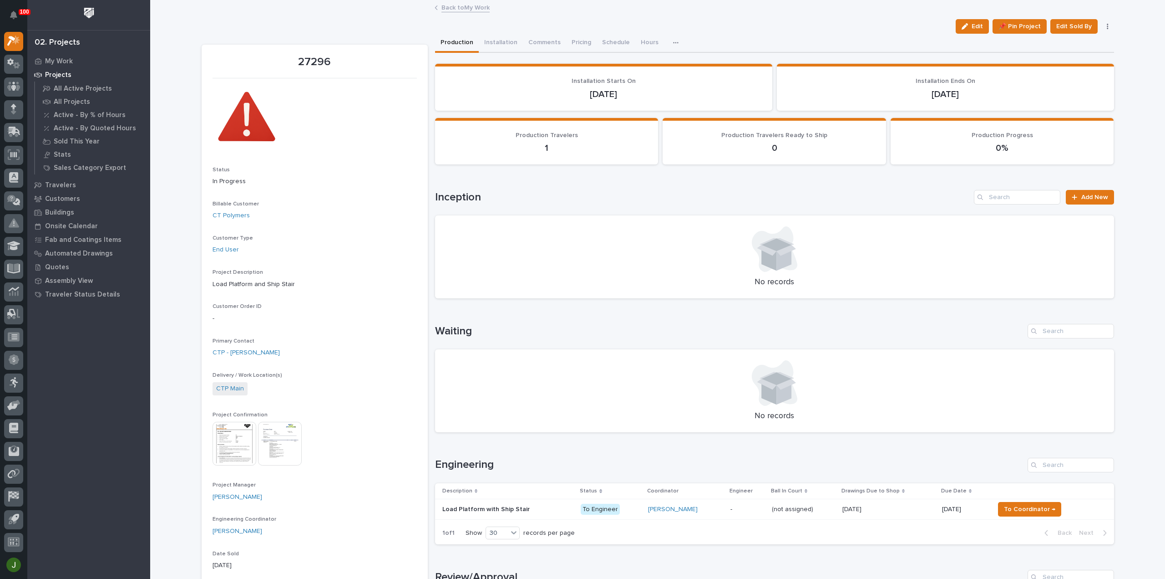 This screenshot has width=1165, height=579. What do you see at coordinates (457, 43) in the screenshot?
I see `button: Production` at bounding box center [457, 43].